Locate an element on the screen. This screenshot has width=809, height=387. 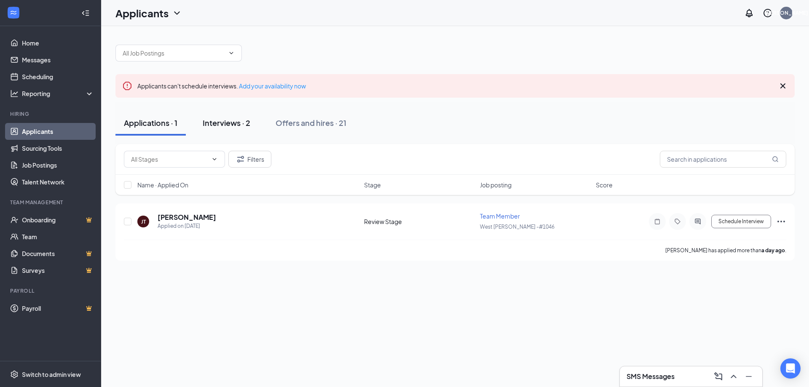
div: JT is located at coordinates (143, 222).